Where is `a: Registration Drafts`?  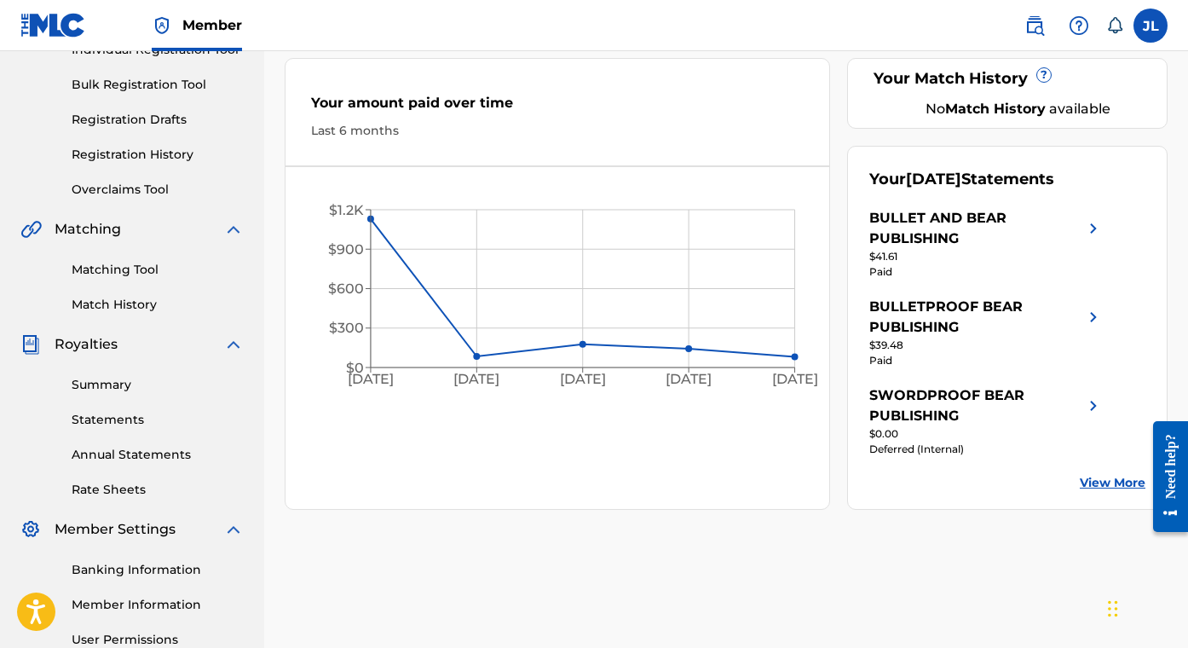 a: Registration Drafts is located at coordinates (158, 119).